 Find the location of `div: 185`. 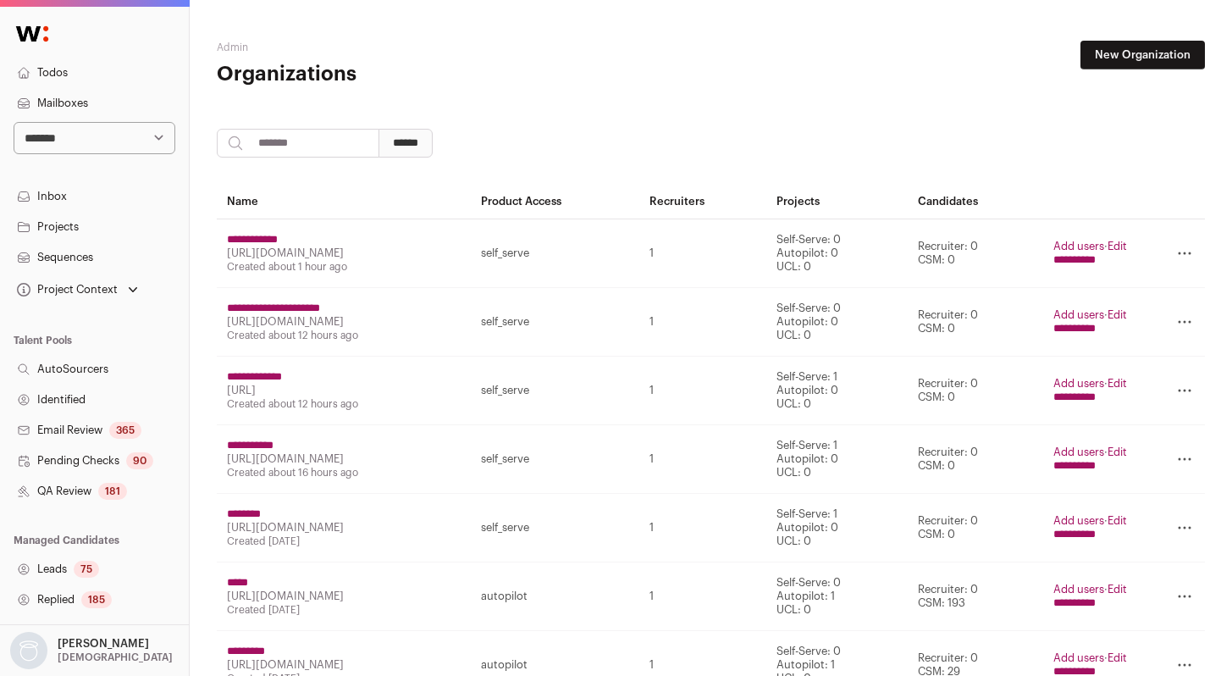

div: 185 is located at coordinates (97, 600).